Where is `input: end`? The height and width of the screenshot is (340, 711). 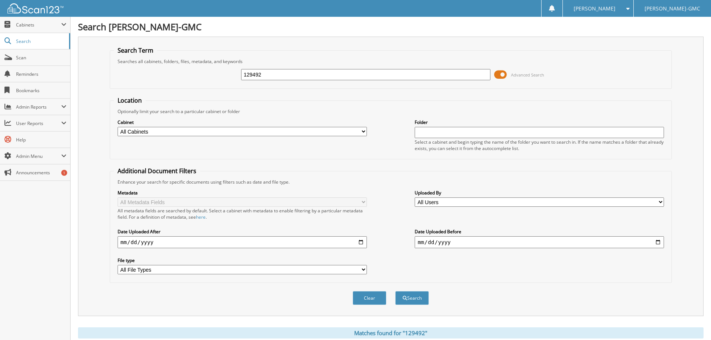 input: end is located at coordinates (539, 242).